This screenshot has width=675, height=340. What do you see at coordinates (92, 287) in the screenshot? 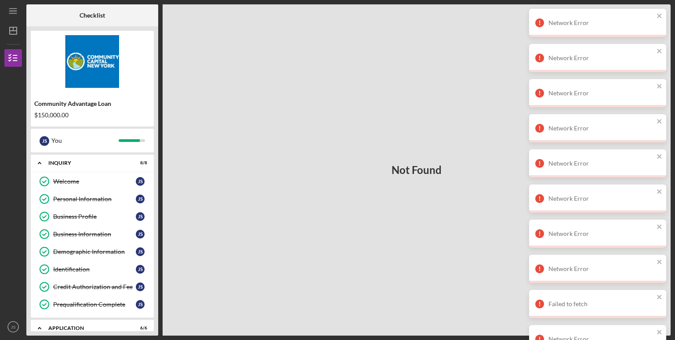
I see `a: Credit Authorization and FeeJS` at bounding box center [92, 287].